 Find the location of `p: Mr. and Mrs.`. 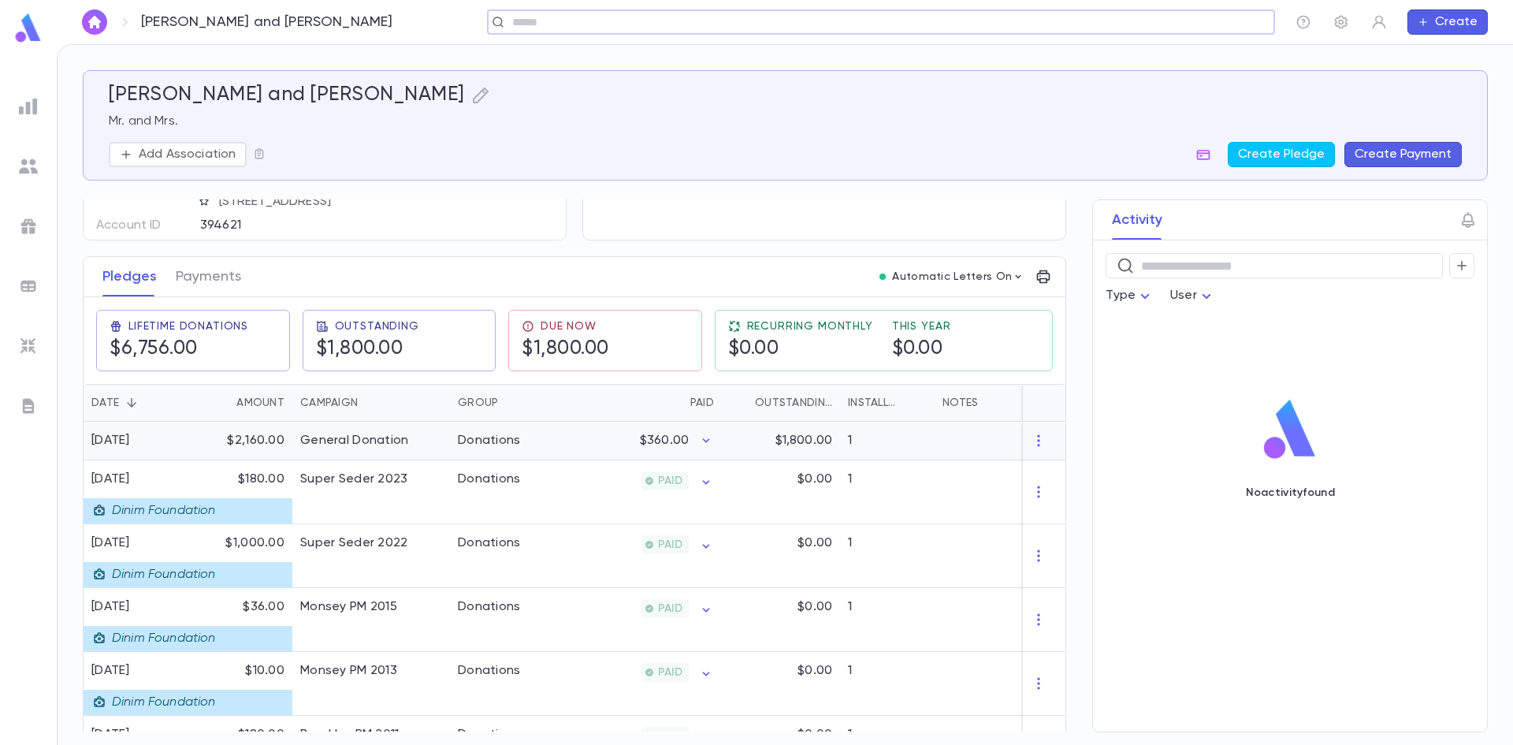

p: Mr. and Mrs. is located at coordinates (785, 121).